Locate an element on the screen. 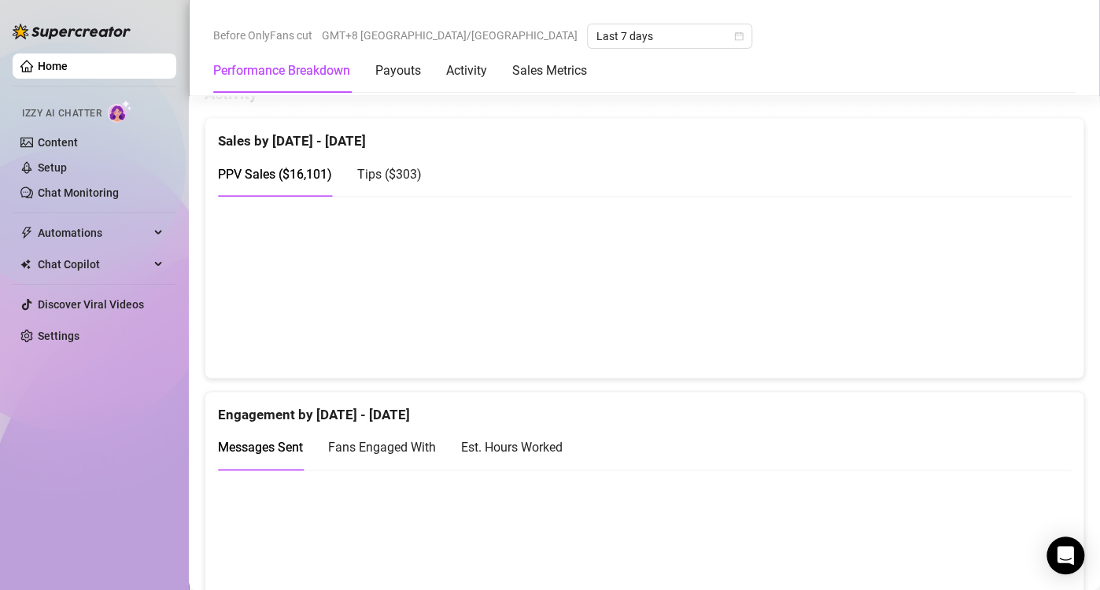  span: Chat Copilot is located at coordinates (94, 264).